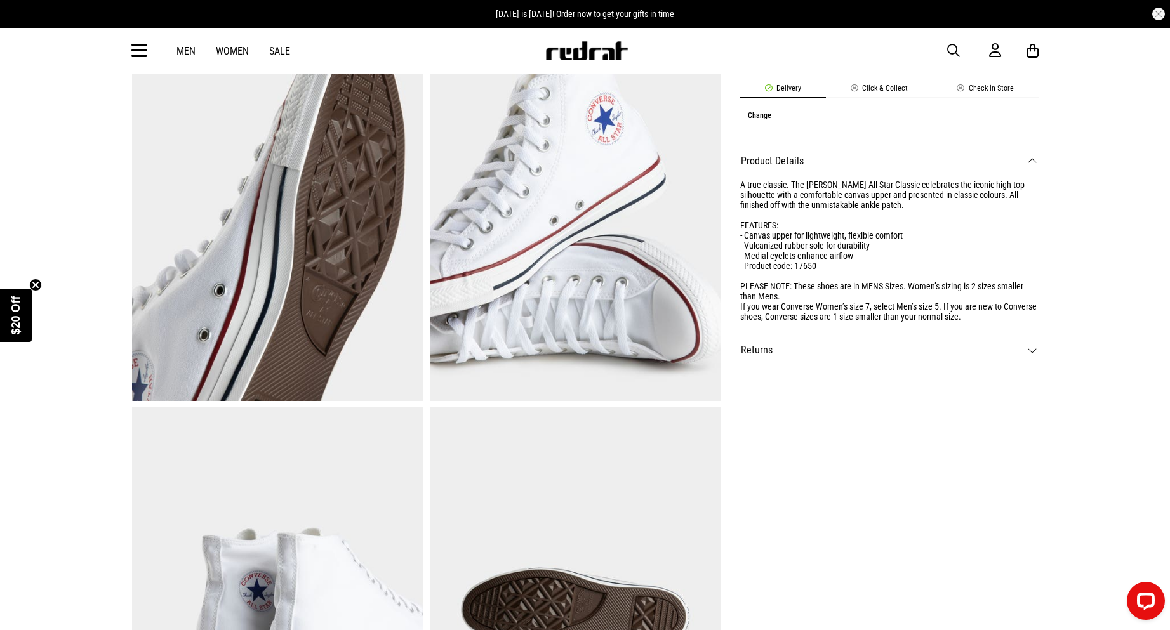 The width and height of the screenshot is (1170, 630). Describe the element at coordinates (29, 24) in the screenshot. I see `button: Open LiveChat chat widget` at that location.